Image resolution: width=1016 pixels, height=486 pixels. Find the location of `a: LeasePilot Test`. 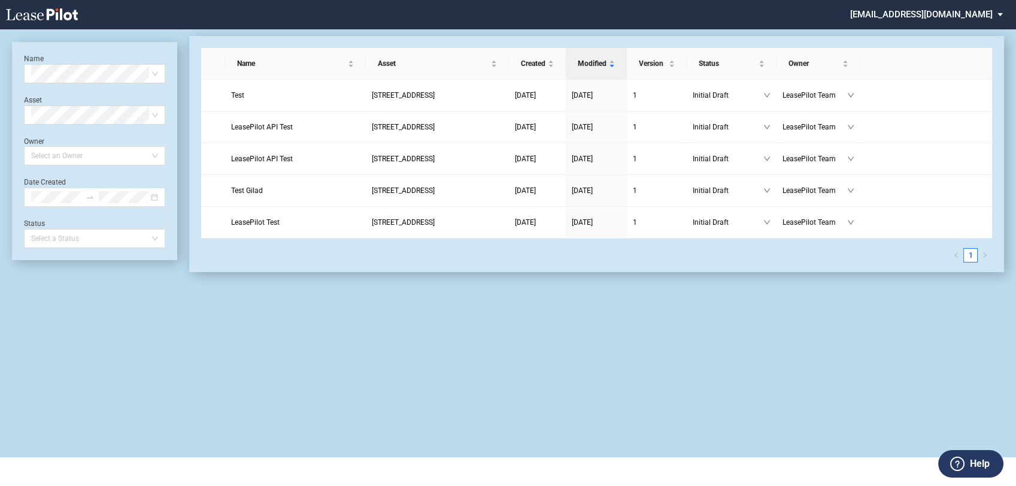

a: LeasePilot Test is located at coordinates (295, 222).